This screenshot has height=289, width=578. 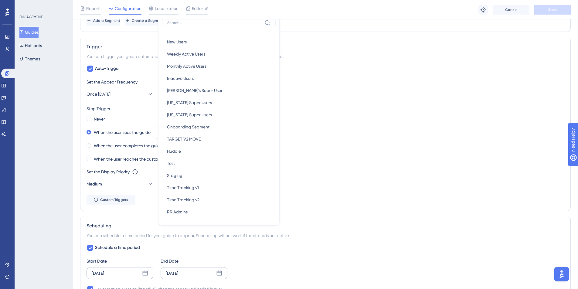 I want to click on span: Save, so click(x=553, y=10).